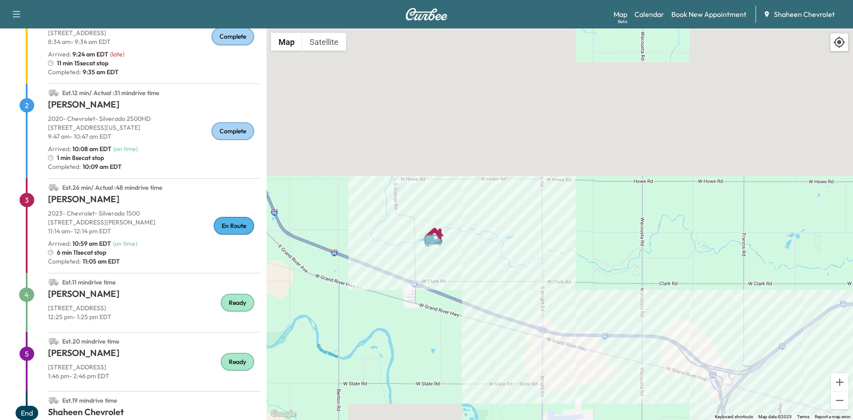  Describe the element at coordinates (833, 416) in the screenshot. I see `a: Report a map error` at that location.